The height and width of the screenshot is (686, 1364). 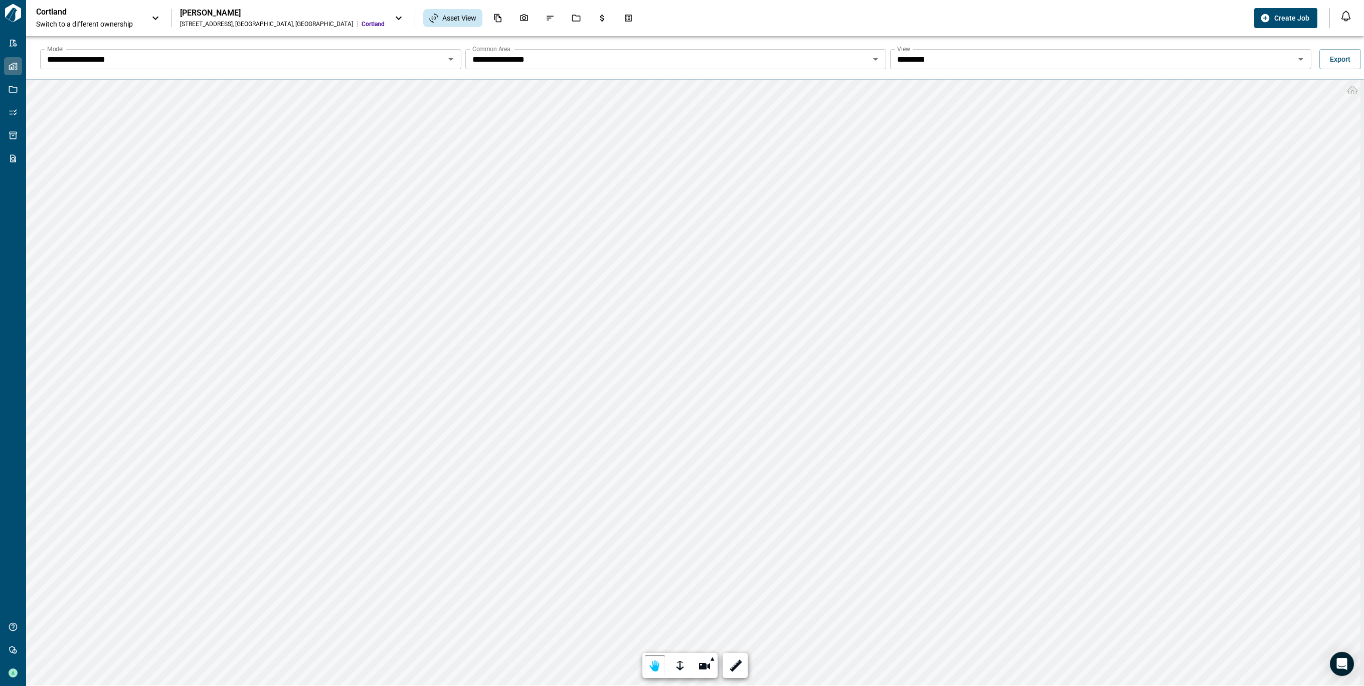 I want to click on button: Export, so click(x=1340, y=59).